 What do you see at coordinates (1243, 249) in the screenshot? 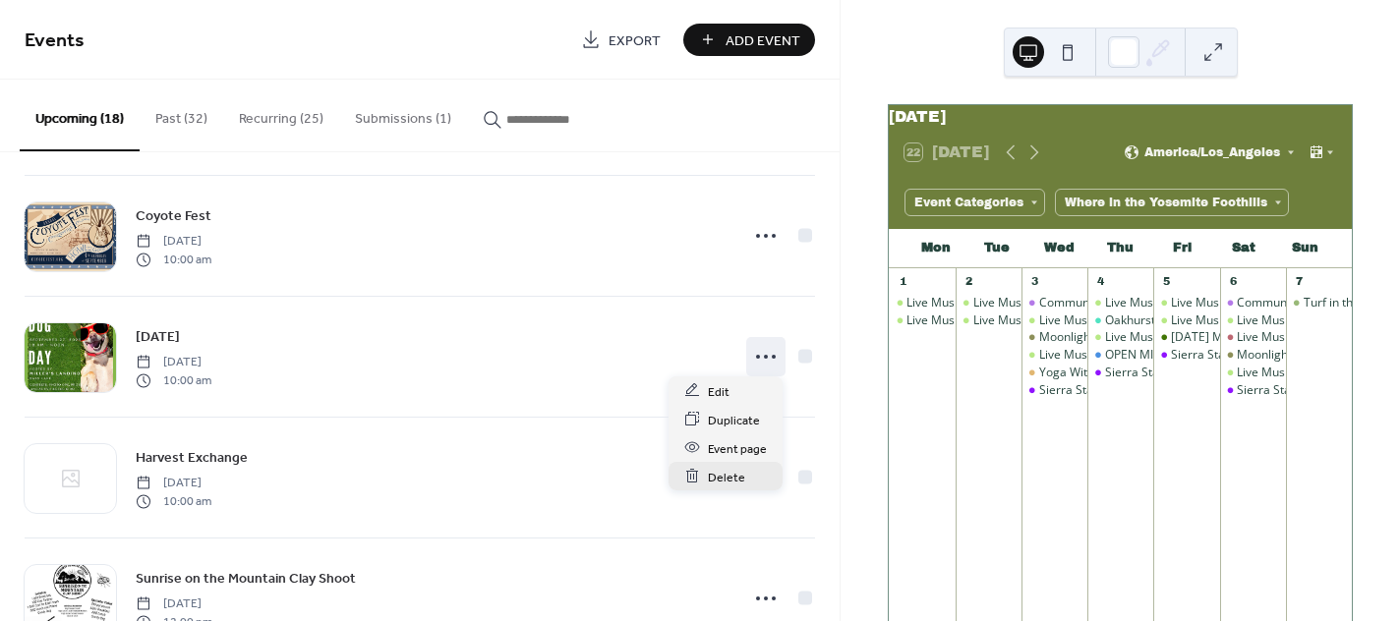
I see `div: Sat` at bounding box center [1243, 249].